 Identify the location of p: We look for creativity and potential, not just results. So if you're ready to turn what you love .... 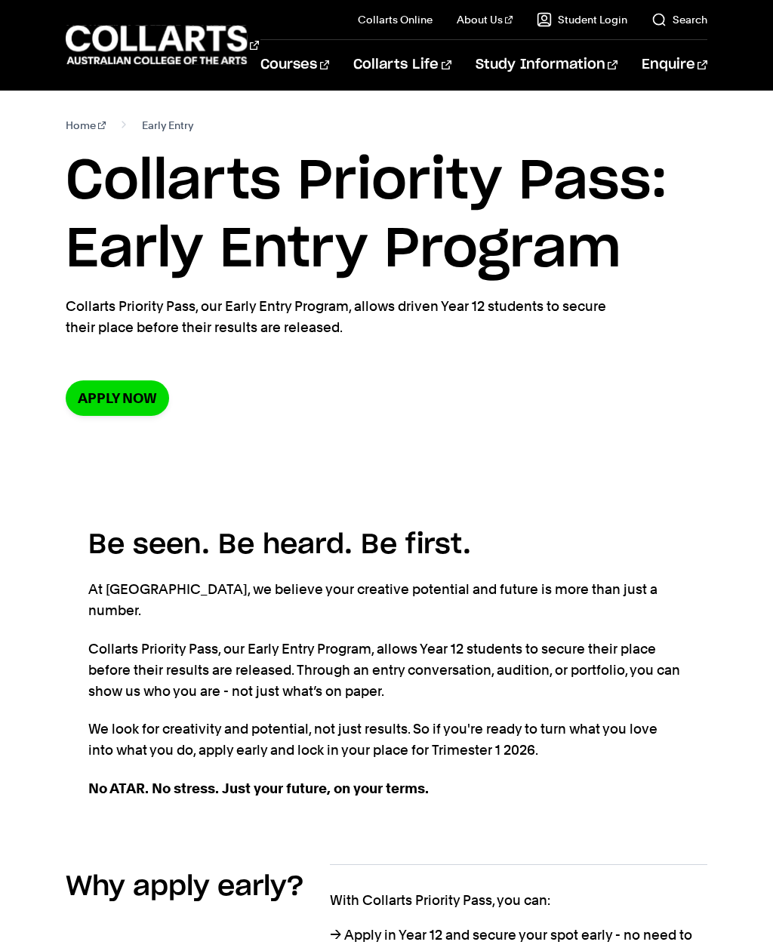
(387, 740).